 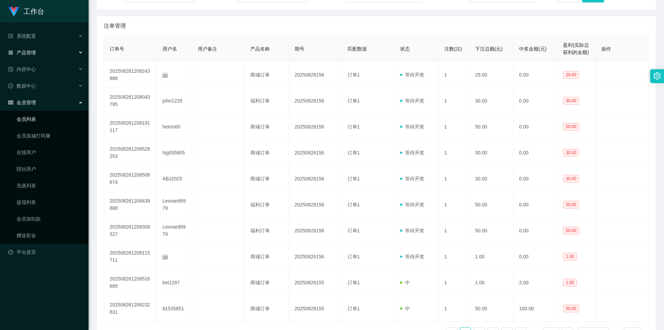 What do you see at coordinates (130, 127) in the screenshot?
I see `td: 202508261208191117` at bounding box center [130, 127].